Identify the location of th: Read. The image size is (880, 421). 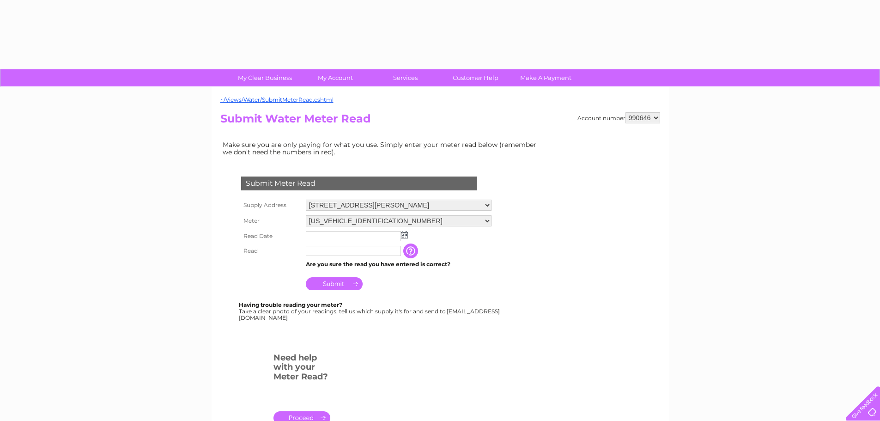
(271, 251).